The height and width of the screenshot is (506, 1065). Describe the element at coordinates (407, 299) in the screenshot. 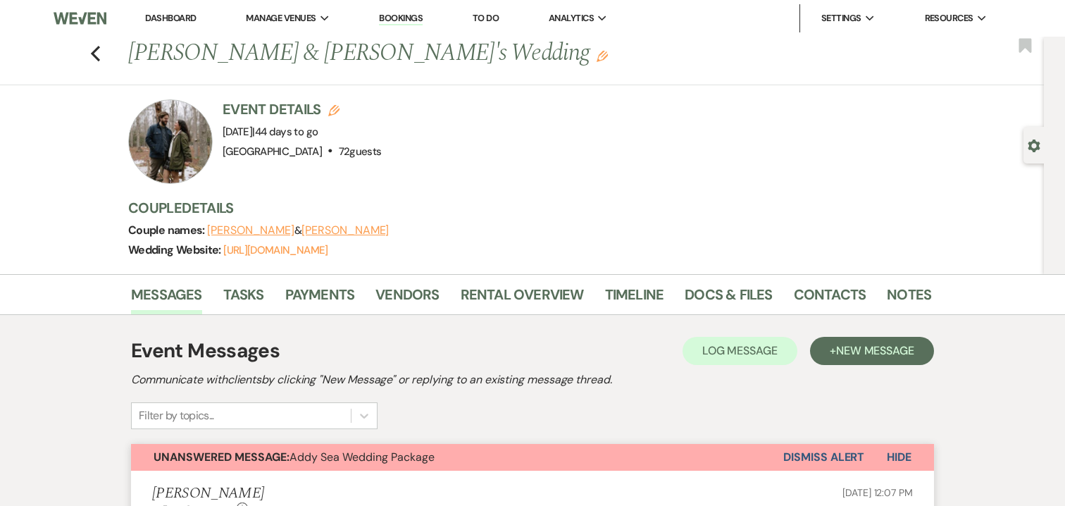

I see `a: Vendors` at that location.